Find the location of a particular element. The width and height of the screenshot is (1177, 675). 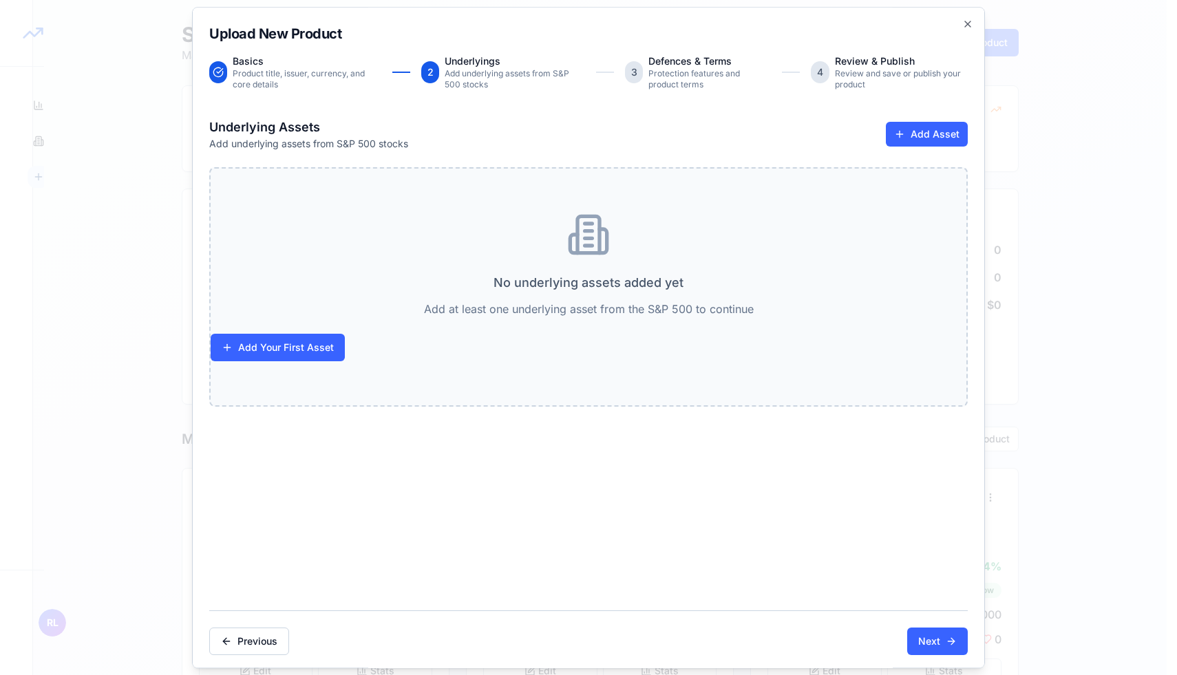

button: Add Asset is located at coordinates (926, 134).